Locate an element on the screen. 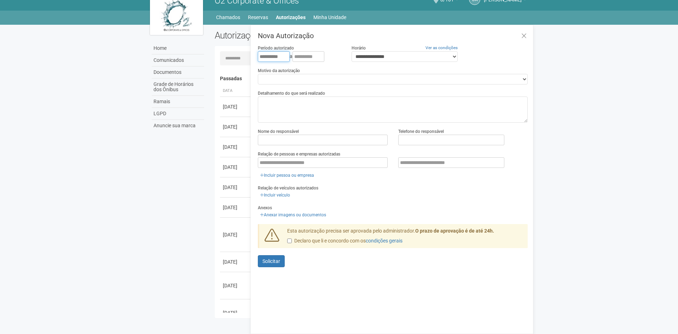 The width and height of the screenshot is (678, 334). h4: Passadas is located at coordinates (371, 79).